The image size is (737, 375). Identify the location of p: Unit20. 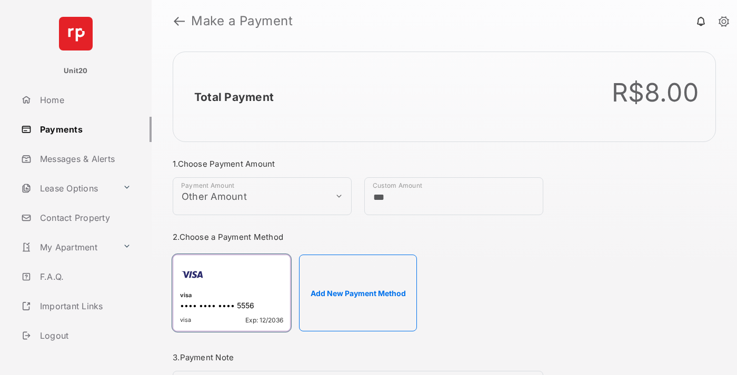
(76, 71).